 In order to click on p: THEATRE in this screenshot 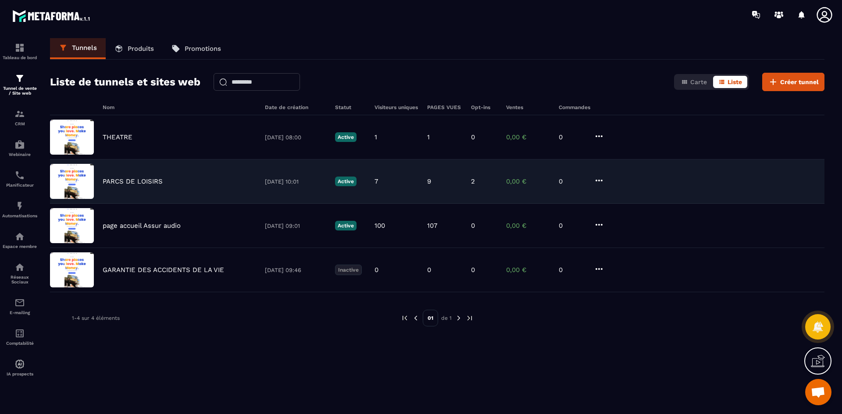, I will do `click(117, 137)`.